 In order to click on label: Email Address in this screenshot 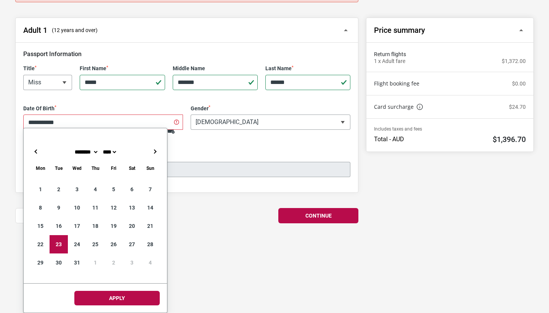, I will do `click(187, 156)`.